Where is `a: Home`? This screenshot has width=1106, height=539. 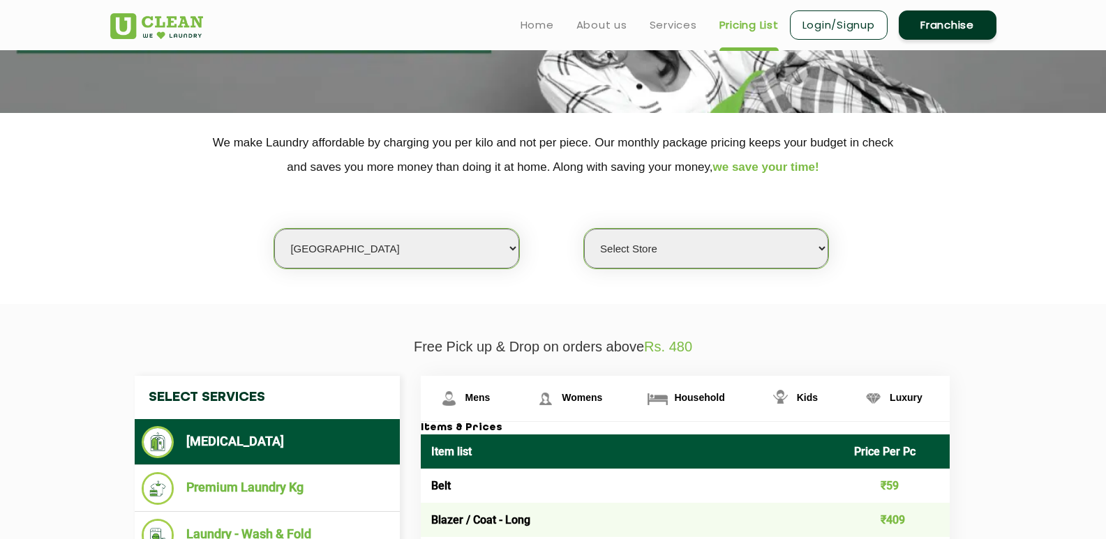 a: Home is located at coordinates (537, 25).